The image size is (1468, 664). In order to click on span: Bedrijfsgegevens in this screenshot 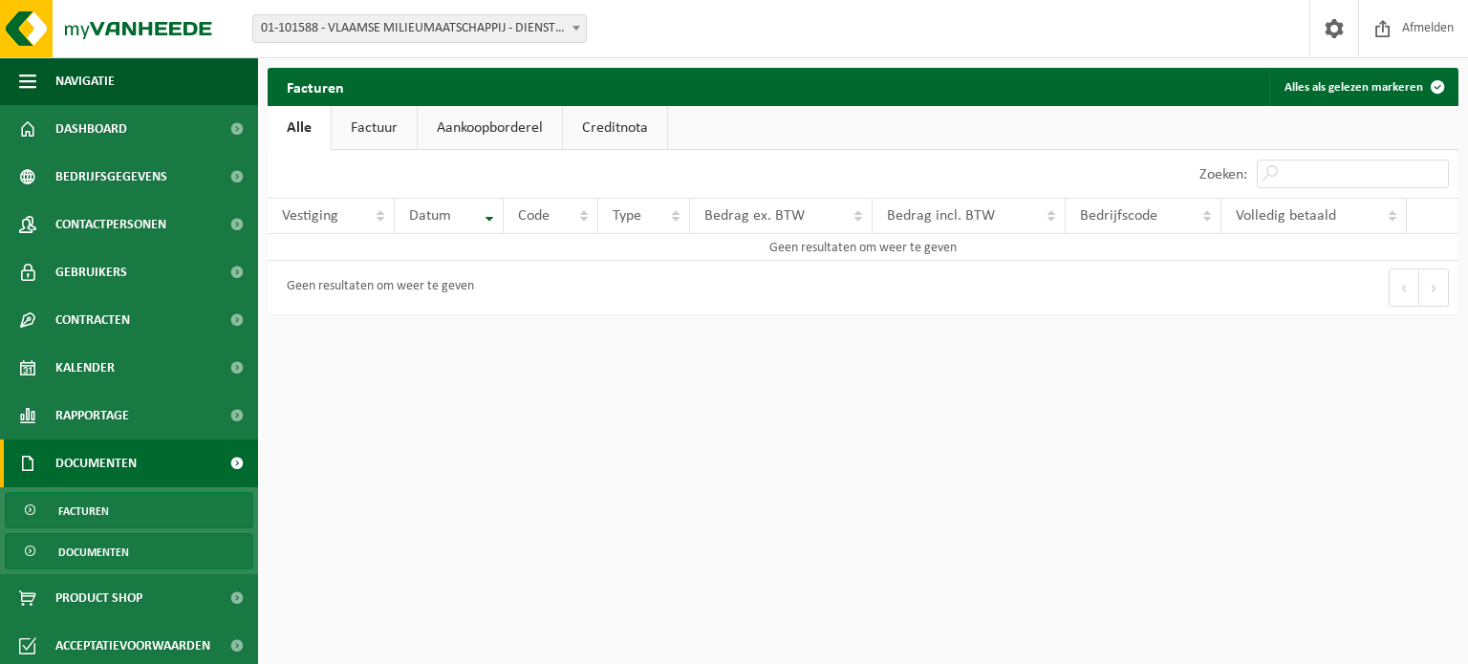, I will do `click(111, 177)`.